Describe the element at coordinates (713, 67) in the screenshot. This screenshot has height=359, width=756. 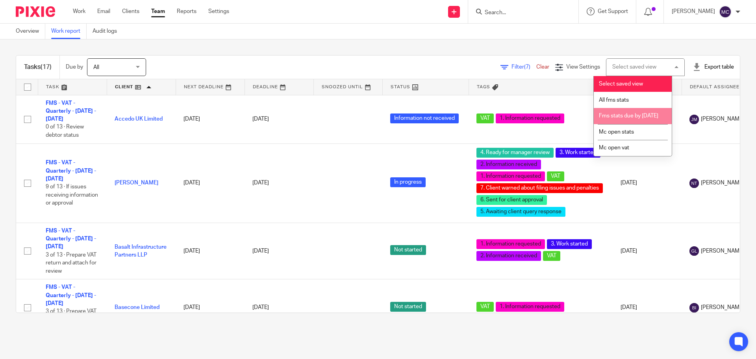
I see `div: Export table` at that location.